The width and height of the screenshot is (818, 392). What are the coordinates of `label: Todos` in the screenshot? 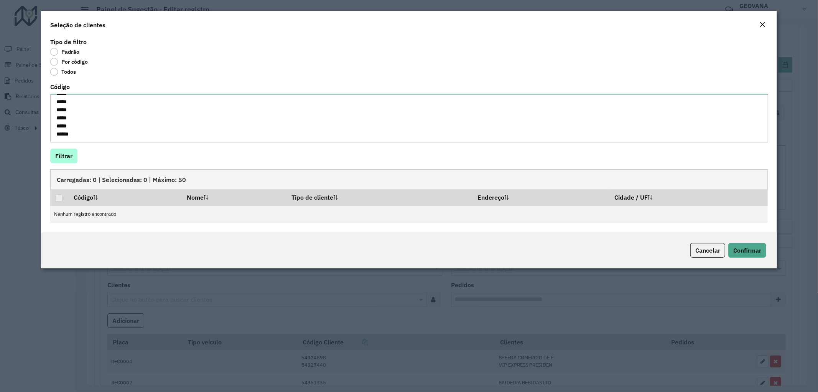 It's located at (63, 72).